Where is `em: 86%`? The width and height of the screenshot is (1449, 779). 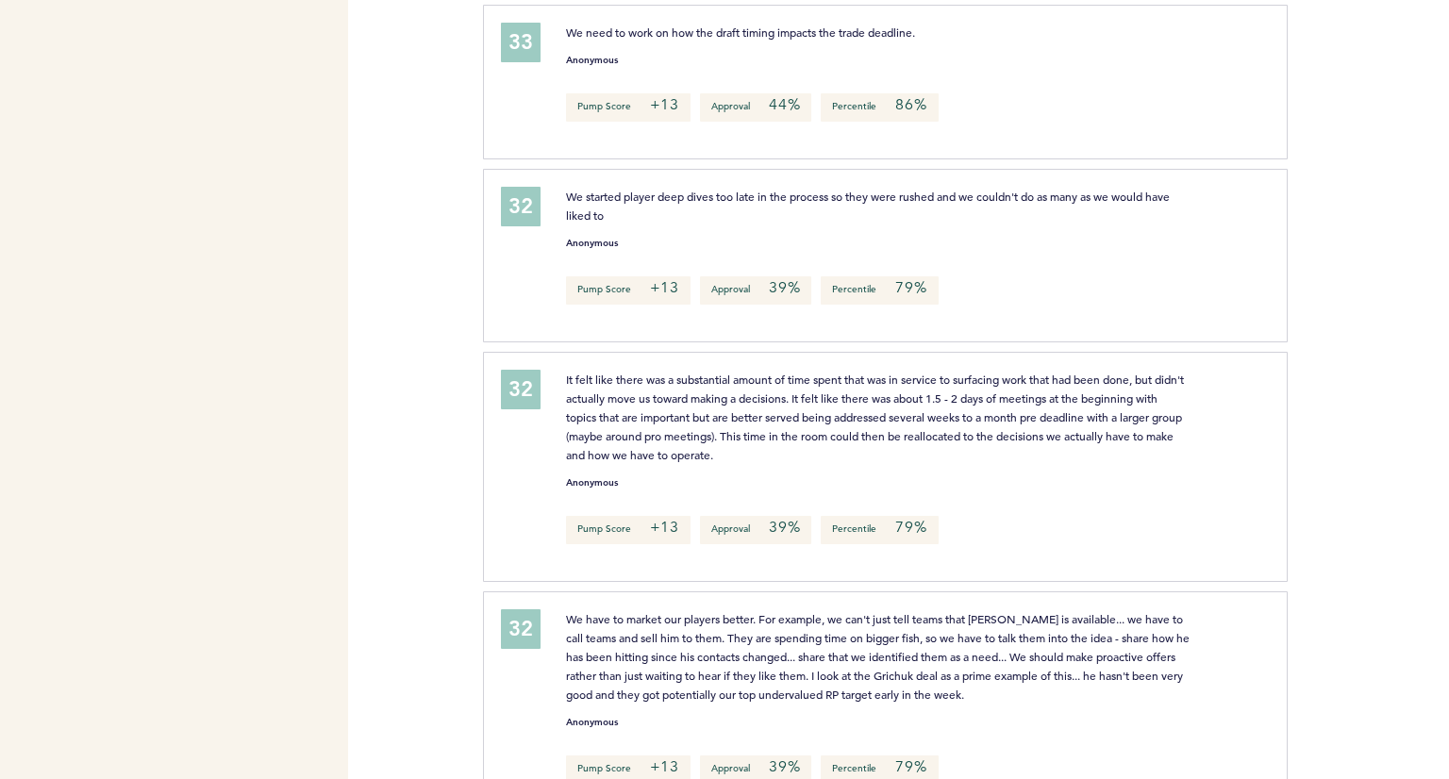
em: 86% is located at coordinates (910, 105).